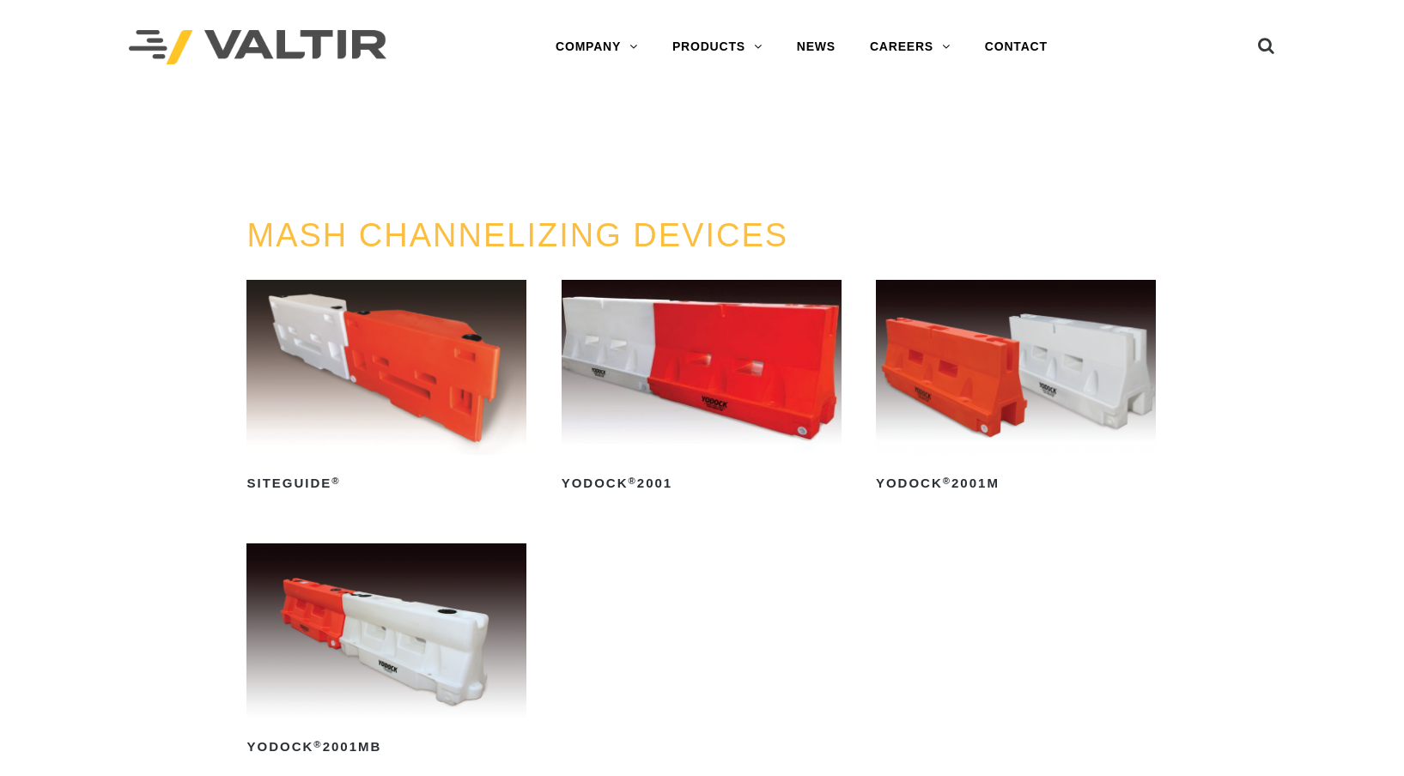  Describe the element at coordinates (517, 235) in the screenshot. I see `a: MASH CHANNELIZING DEVICES` at that location.